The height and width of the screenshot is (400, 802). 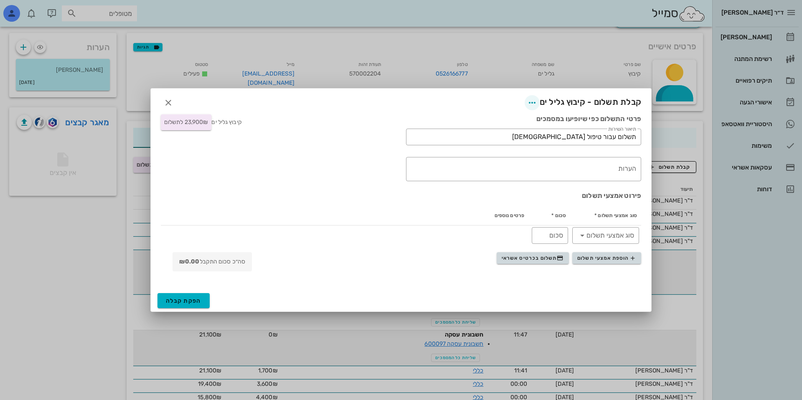 I want to click on span: תשלום בכרטיס אשראי, so click(x=532, y=258).